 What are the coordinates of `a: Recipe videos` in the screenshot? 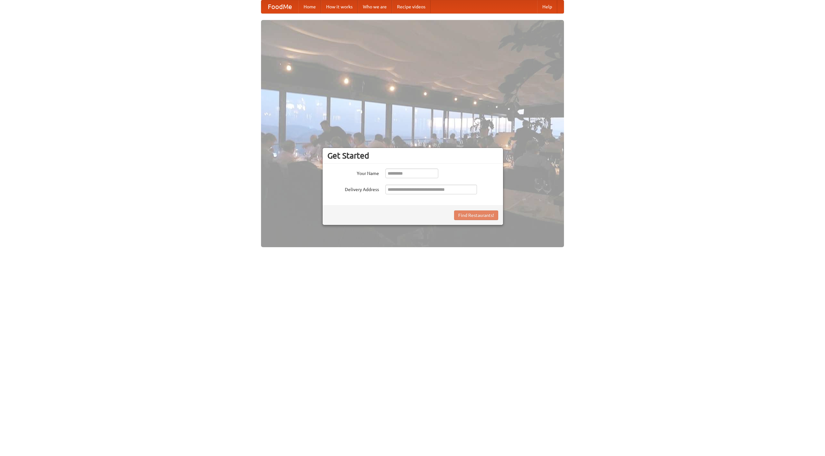 It's located at (411, 7).